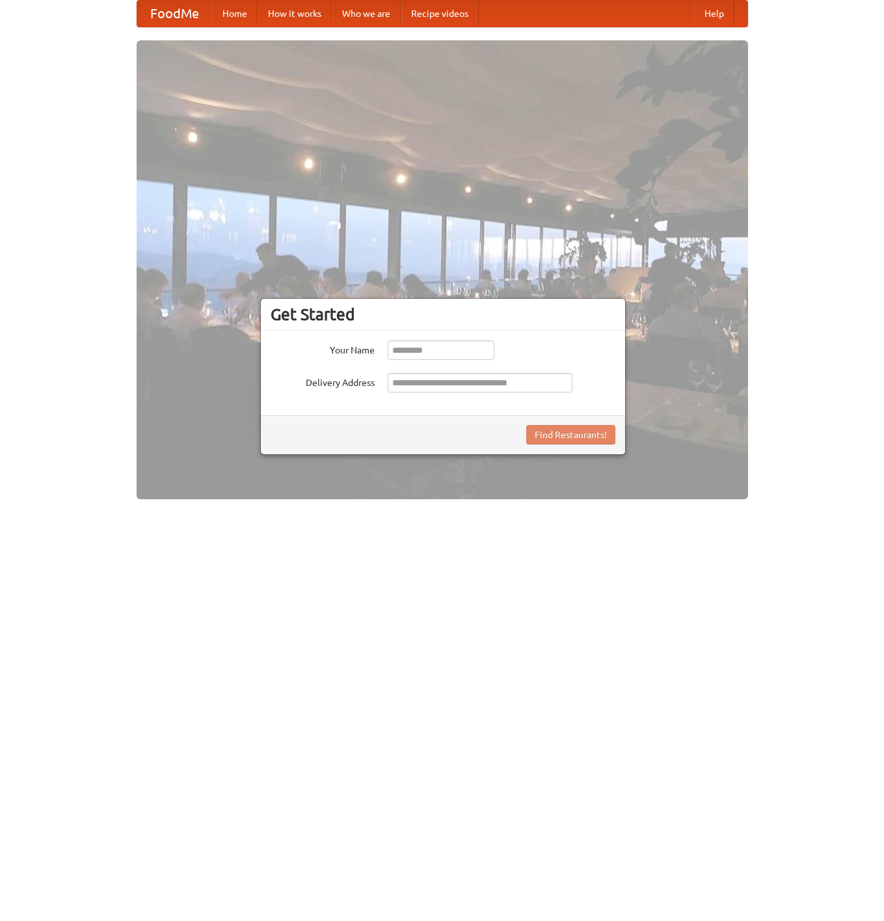 This screenshot has height=921, width=884. I want to click on button: Find Restaurants!, so click(571, 435).